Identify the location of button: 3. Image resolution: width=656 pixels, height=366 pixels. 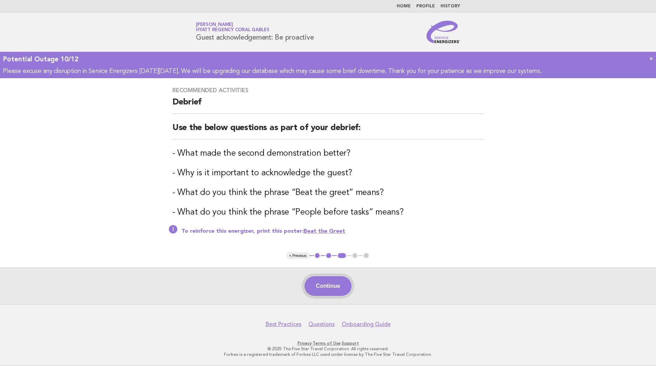
(342, 255).